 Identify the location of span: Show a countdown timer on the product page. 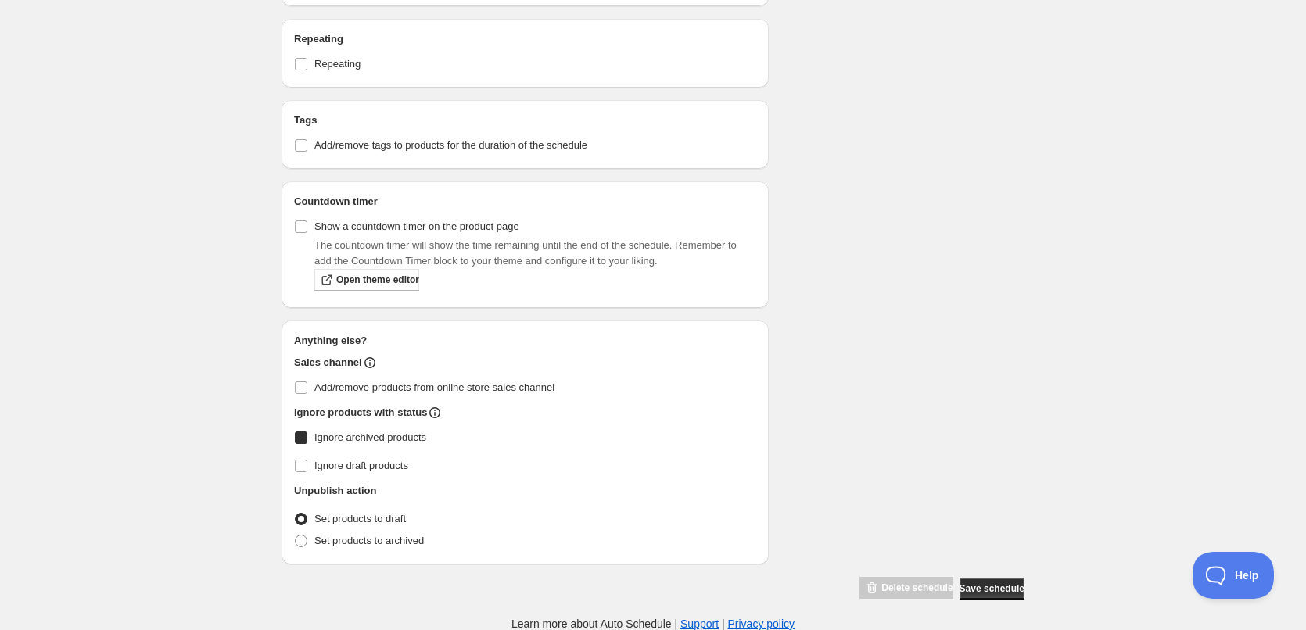
(417, 226).